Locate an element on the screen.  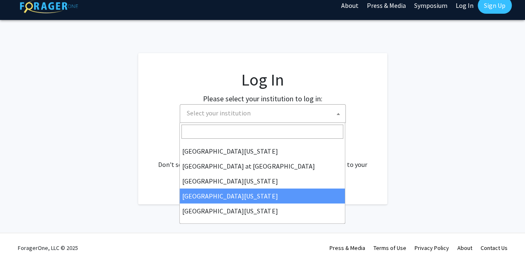
label: Please select your institution to log in: is located at coordinates (263, 98).